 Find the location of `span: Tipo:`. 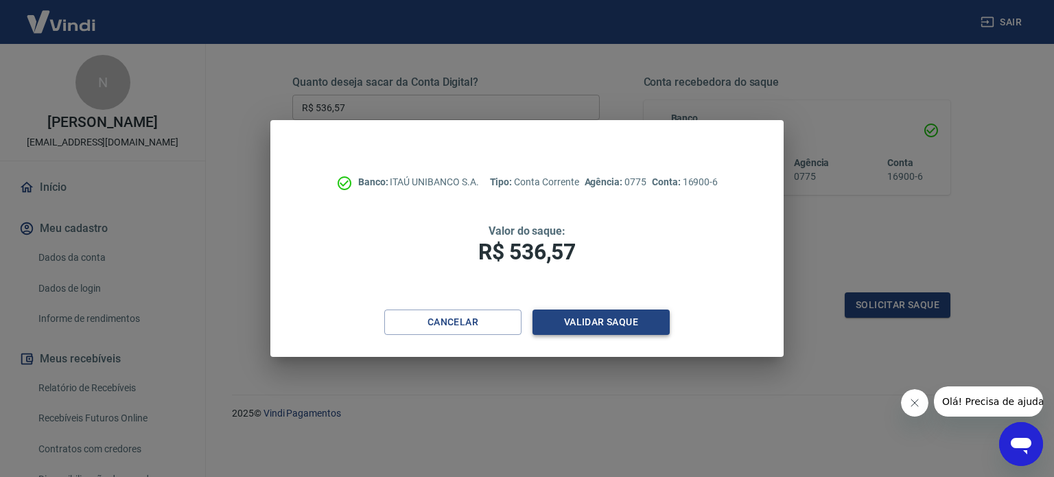

span: Tipo: is located at coordinates (502, 182).